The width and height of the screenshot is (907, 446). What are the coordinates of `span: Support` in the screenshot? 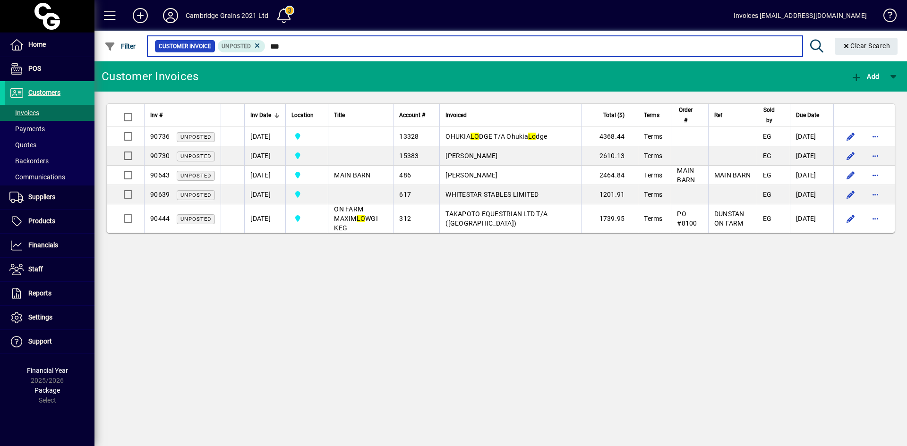 It's located at (40, 342).